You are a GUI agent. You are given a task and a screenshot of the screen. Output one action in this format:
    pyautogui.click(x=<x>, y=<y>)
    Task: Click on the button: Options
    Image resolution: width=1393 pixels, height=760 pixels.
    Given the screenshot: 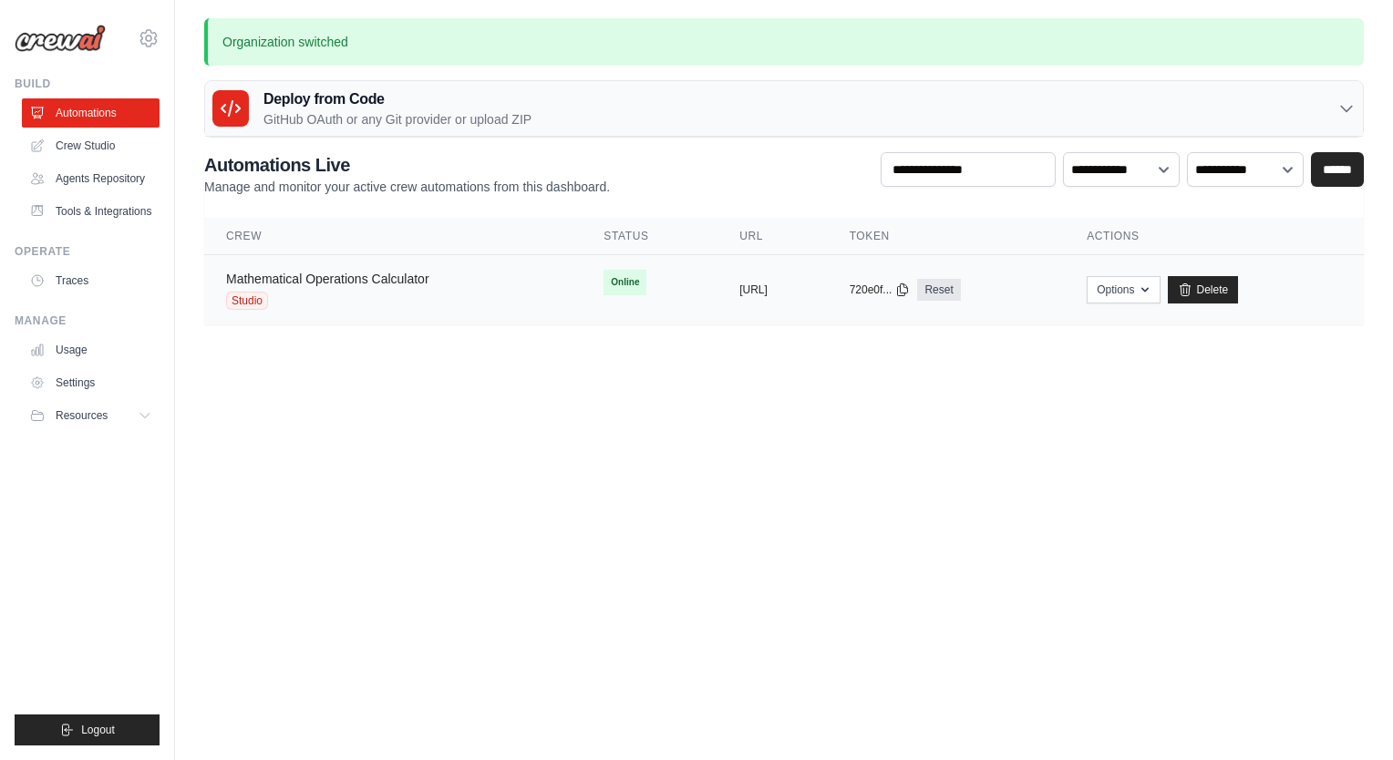 What is the action you would take?
    pyautogui.click(x=1123, y=290)
    